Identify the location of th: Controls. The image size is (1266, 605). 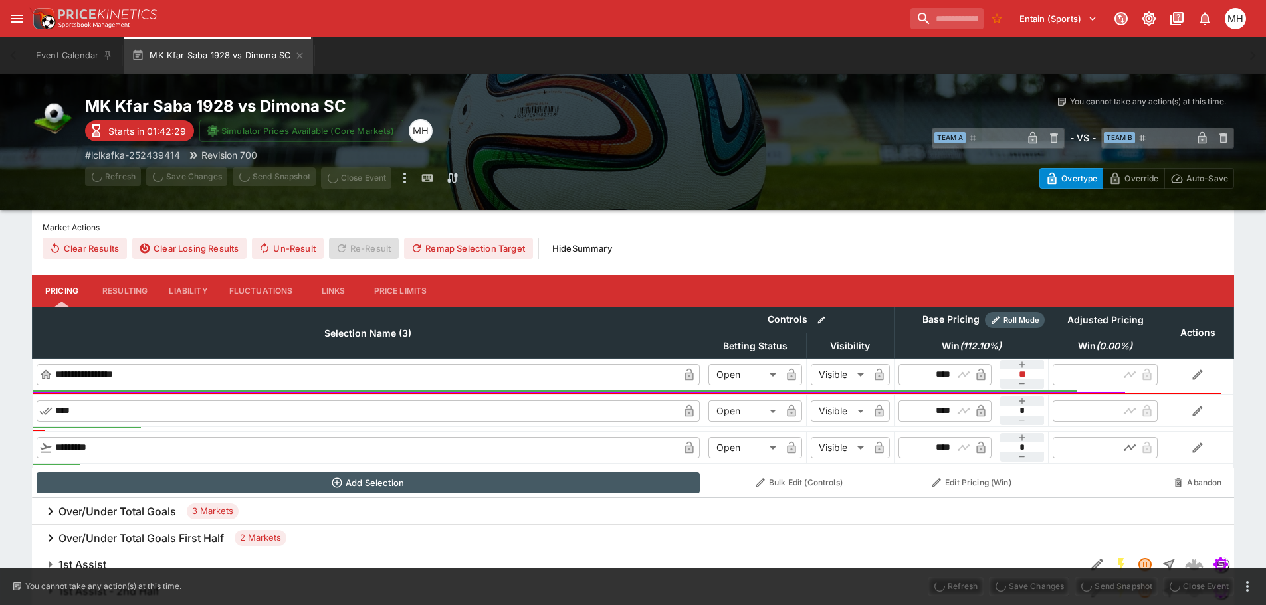
(799, 320).